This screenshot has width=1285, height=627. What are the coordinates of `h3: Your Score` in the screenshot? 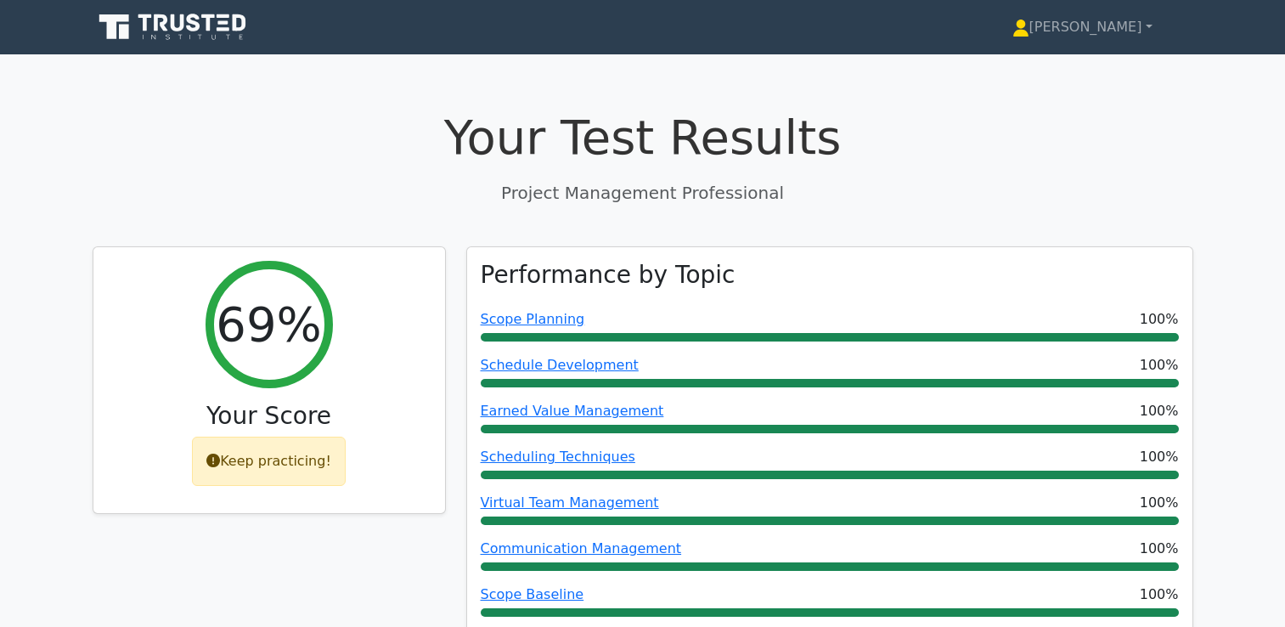 It's located at (269, 416).